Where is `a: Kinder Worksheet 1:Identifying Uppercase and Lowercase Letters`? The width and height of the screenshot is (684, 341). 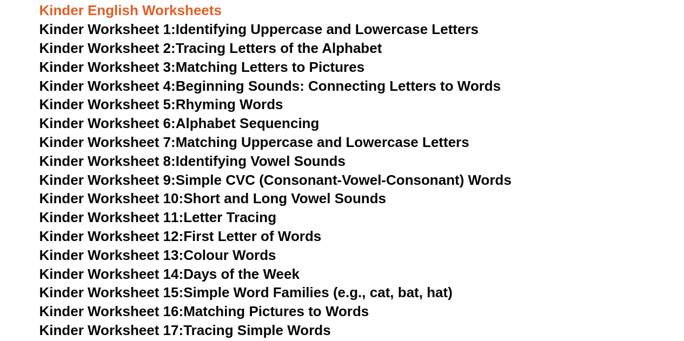 a: Kinder Worksheet 1:Identifying Uppercase and Lowercase Letters is located at coordinates (259, 29).